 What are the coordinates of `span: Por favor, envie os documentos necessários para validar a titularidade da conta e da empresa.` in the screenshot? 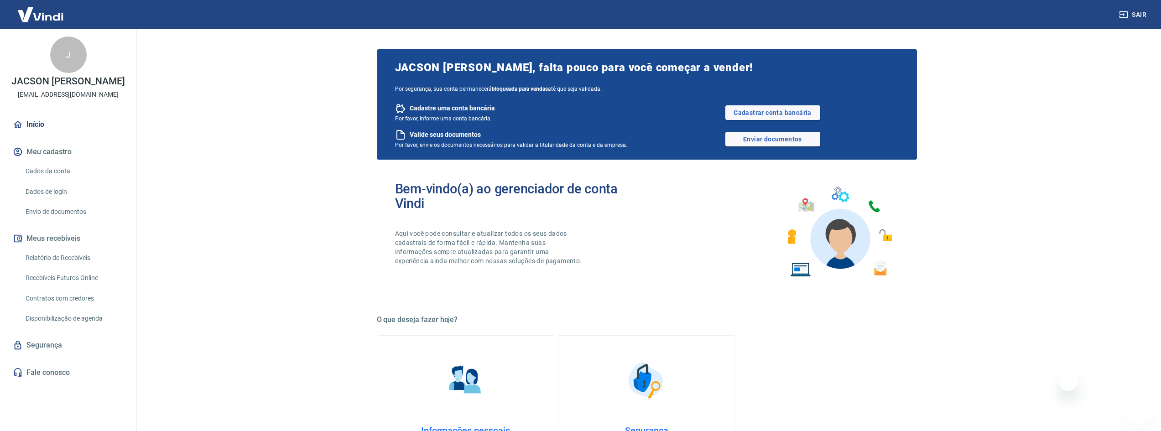 It's located at (511, 145).